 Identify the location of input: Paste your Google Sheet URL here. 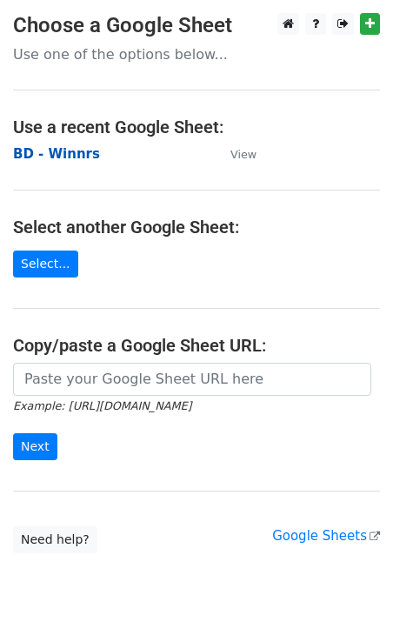
(192, 379).